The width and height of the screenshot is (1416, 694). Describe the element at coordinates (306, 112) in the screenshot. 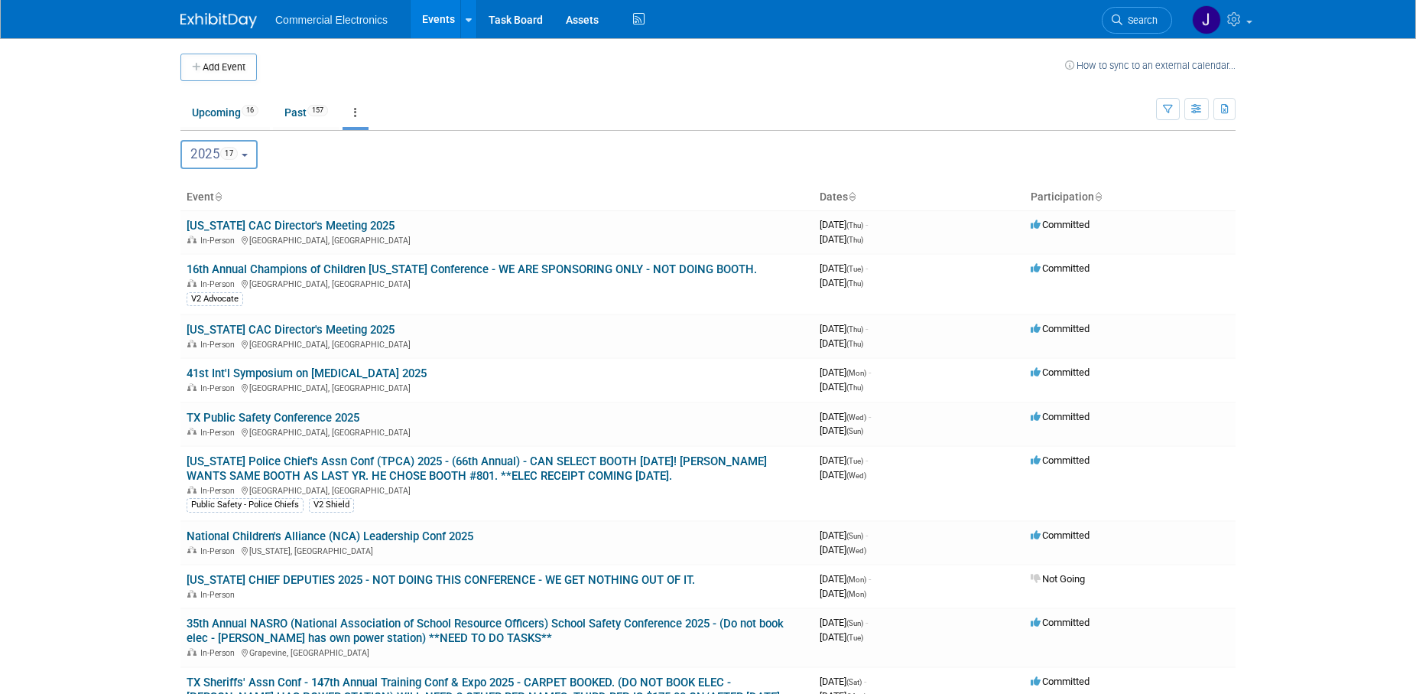

I see `a: Past157` at that location.